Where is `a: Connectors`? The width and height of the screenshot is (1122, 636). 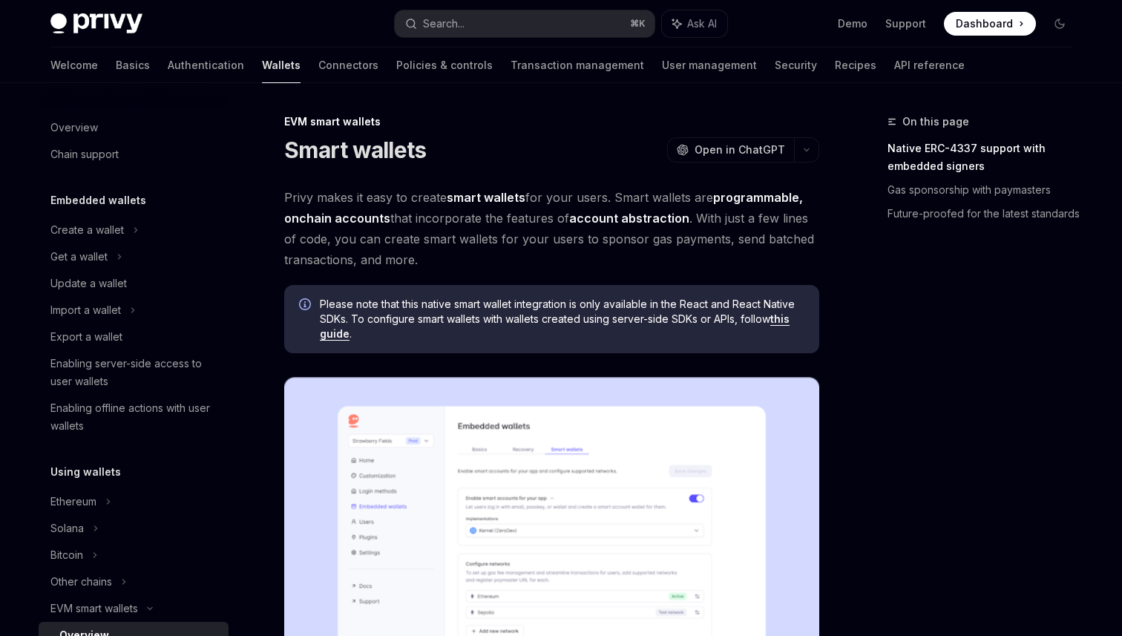
a: Connectors is located at coordinates (348, 65).